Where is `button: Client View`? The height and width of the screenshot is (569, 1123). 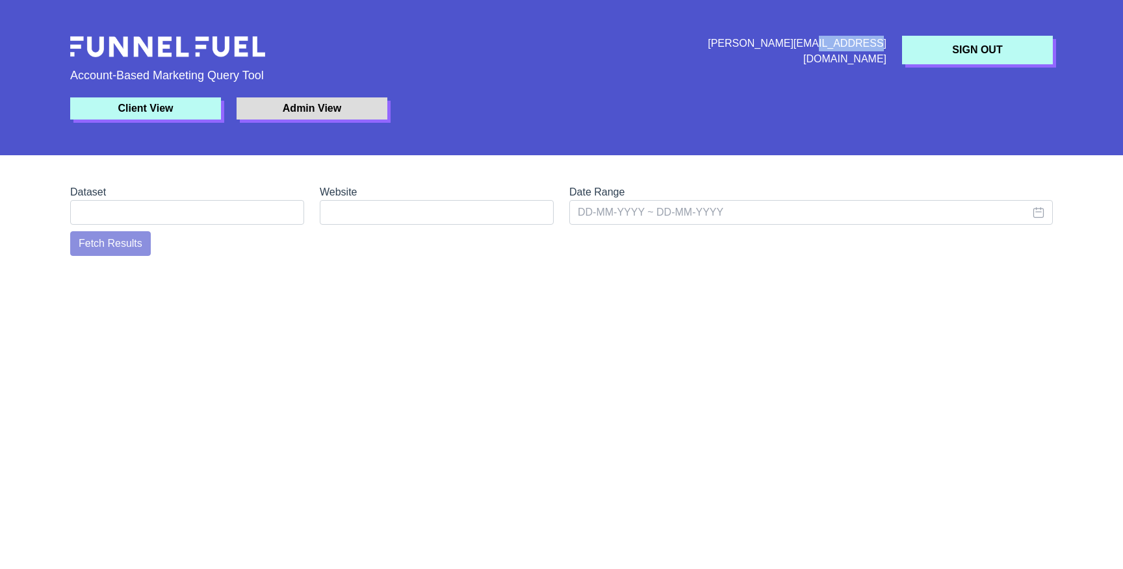 button: Client View is located at coordinates (146, 109).